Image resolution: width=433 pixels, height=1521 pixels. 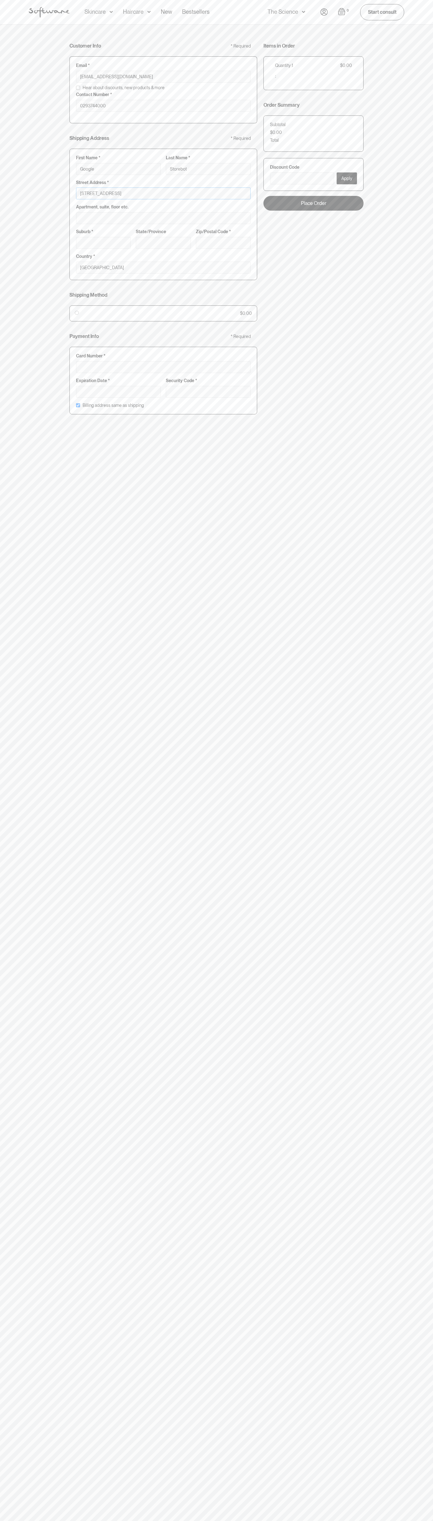 What do you see at coordinates (89, 138) in the screenshot?
I see `h4: Shipping Address` at bounding box center [89, 138].